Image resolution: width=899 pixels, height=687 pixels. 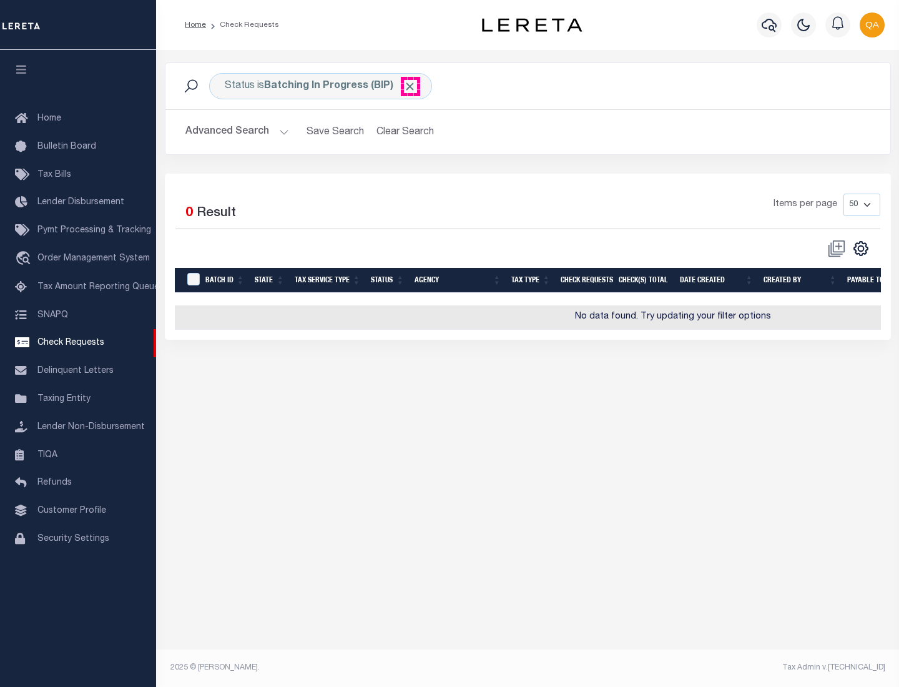 What do you see at coordinates (72, 511) in the screenshot?
I see `span: Customer Profile` at bounding box center [72, 511].